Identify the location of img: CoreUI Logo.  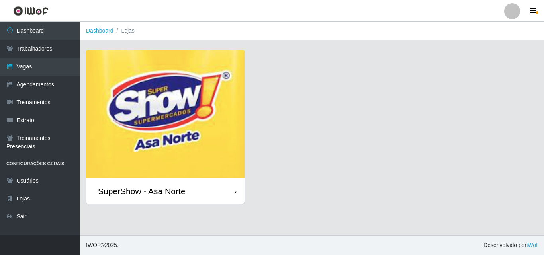
(31, 11).